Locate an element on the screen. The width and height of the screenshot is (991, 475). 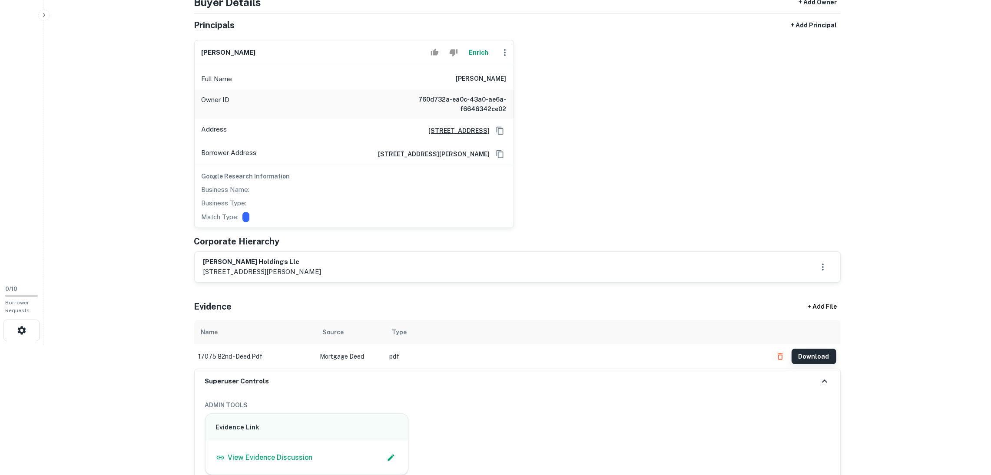
div: scrollable content is located at coordinates (518, 345).